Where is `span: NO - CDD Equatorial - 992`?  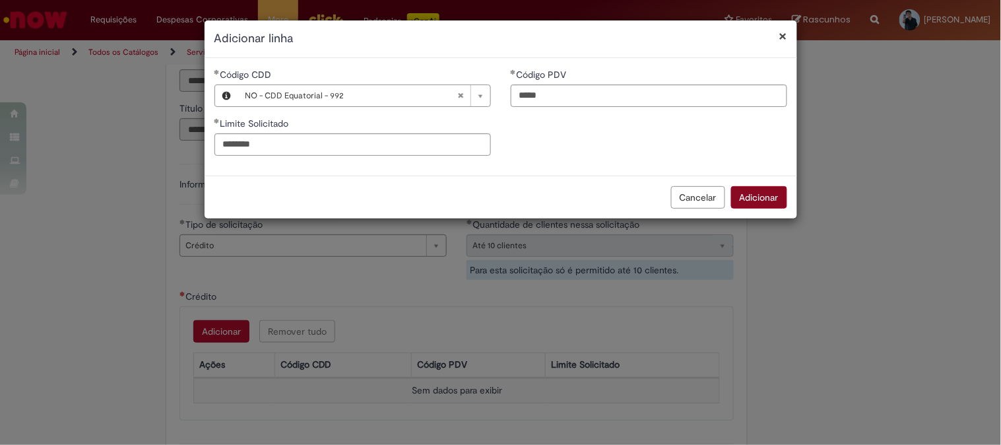 span: NO - CDD Equatorial - 992 is located at coordinates (351, 96).